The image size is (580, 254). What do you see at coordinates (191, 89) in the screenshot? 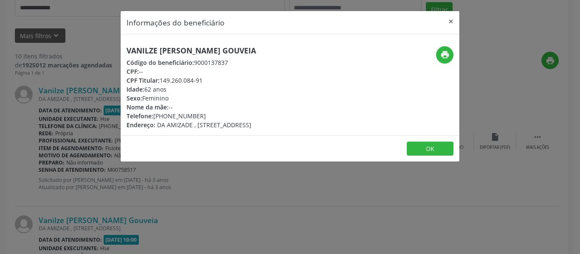
I see `div: 62 anos` at bounding box center [191, 89].